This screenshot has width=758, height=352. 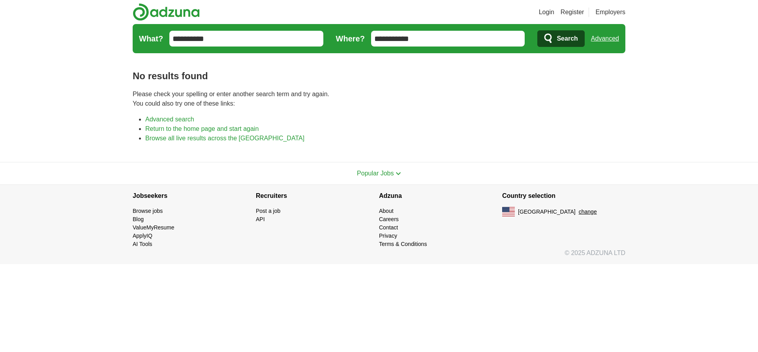 What do you see at coordinates (567, 39) in the screenshot?
I see `span: Search` at bounding box center [567, 39].